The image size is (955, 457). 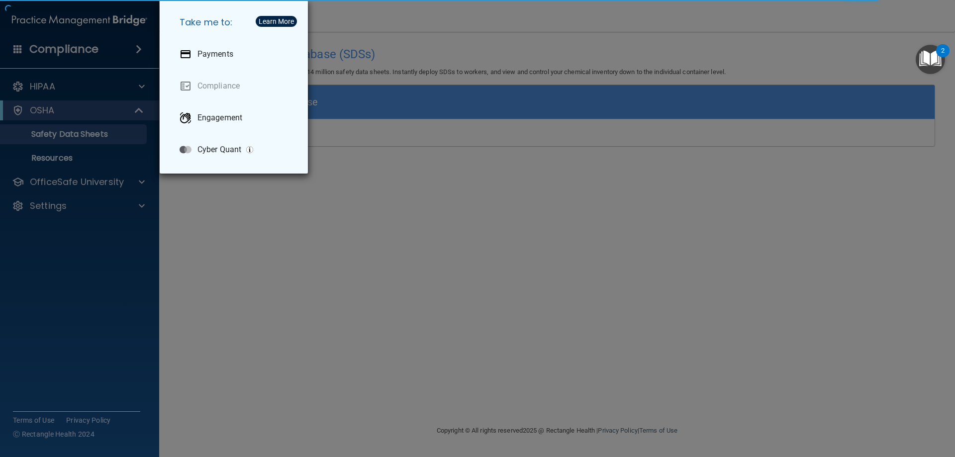 I want to click on p: Engagement, so click(x=220, y=118).